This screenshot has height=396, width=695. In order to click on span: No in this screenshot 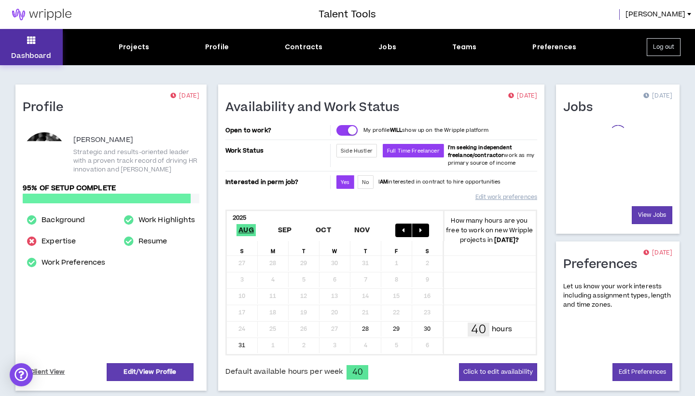, I will do `click(365, 182)`.